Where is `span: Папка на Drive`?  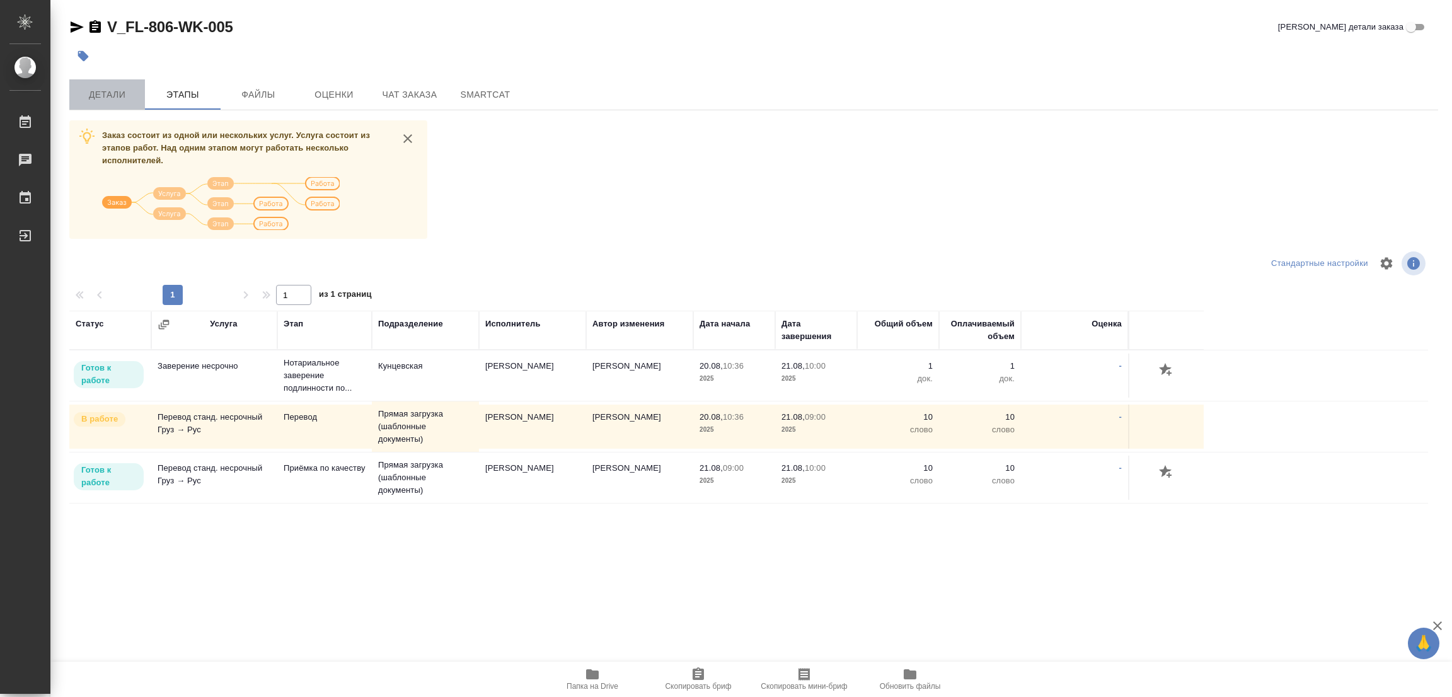 span: Папка на Drive is located at coordinates (592, 686).